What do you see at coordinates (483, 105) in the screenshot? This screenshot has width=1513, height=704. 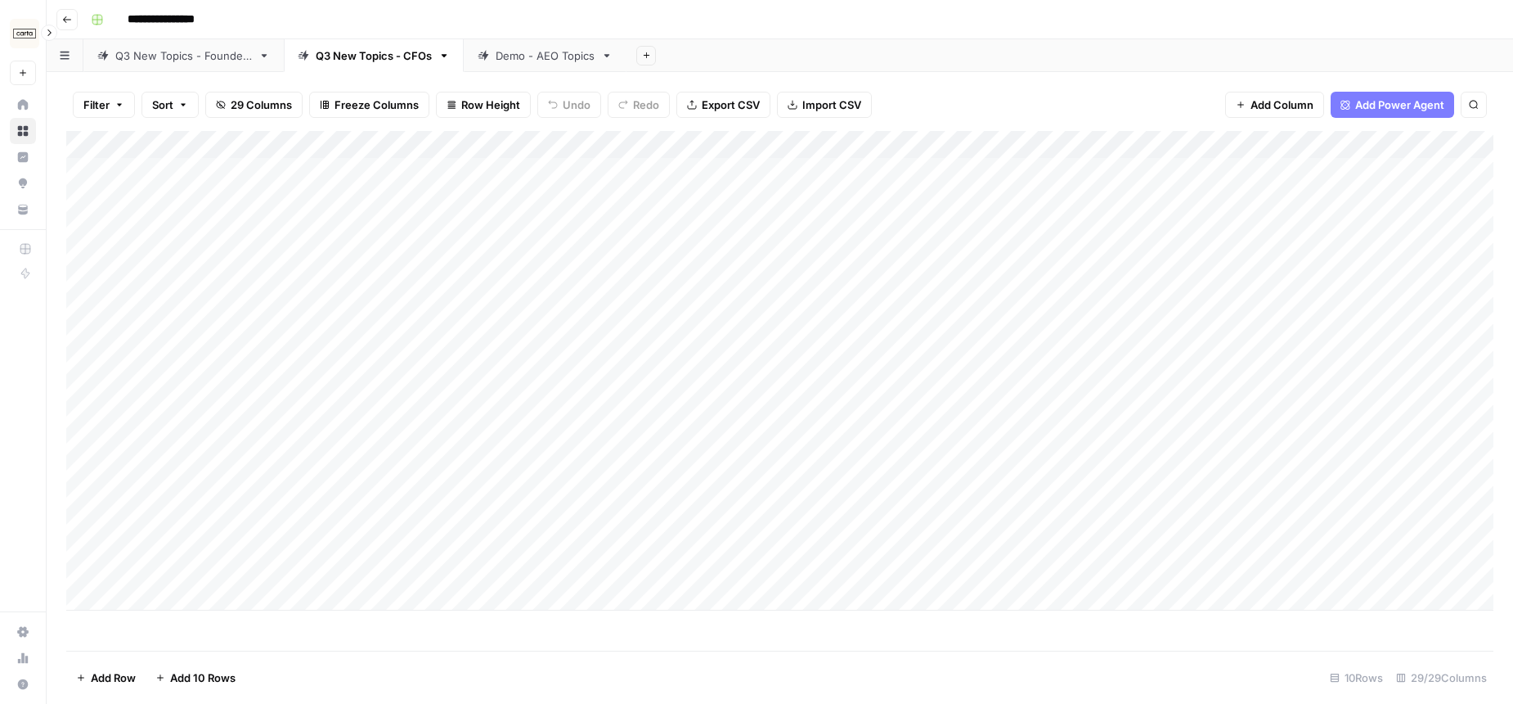 I see `button: Row Height` at bounding box center [483, 105].